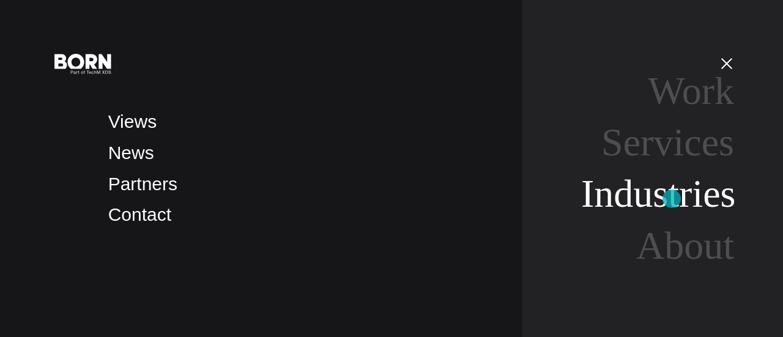 The width and height of the screenshot is (783, 337). What do you see at coordinates (142, 183) in the screenshot?
I see `a: Partners` at bounding box center [142, 183].